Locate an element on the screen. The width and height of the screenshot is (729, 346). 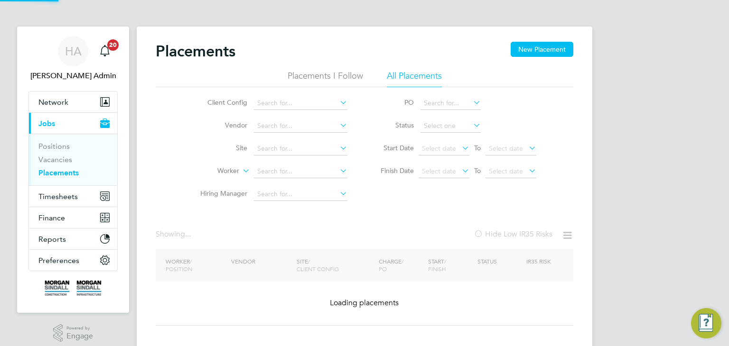
li: Placements I Follow is located at coordinates (325, 79).